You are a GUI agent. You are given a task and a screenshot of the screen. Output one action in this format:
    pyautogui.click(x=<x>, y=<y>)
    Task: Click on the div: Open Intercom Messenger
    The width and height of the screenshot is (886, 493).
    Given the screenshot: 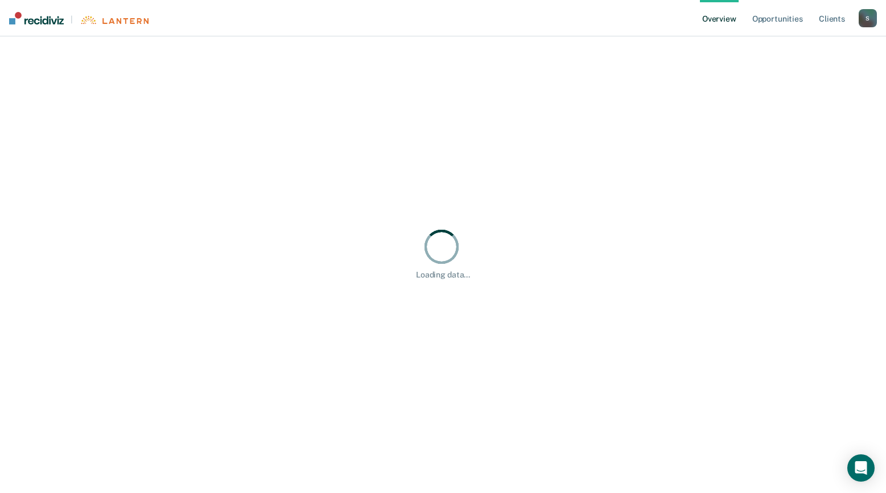 What is the action you would take?
    pyautogui.click(x=861, y=468)
    